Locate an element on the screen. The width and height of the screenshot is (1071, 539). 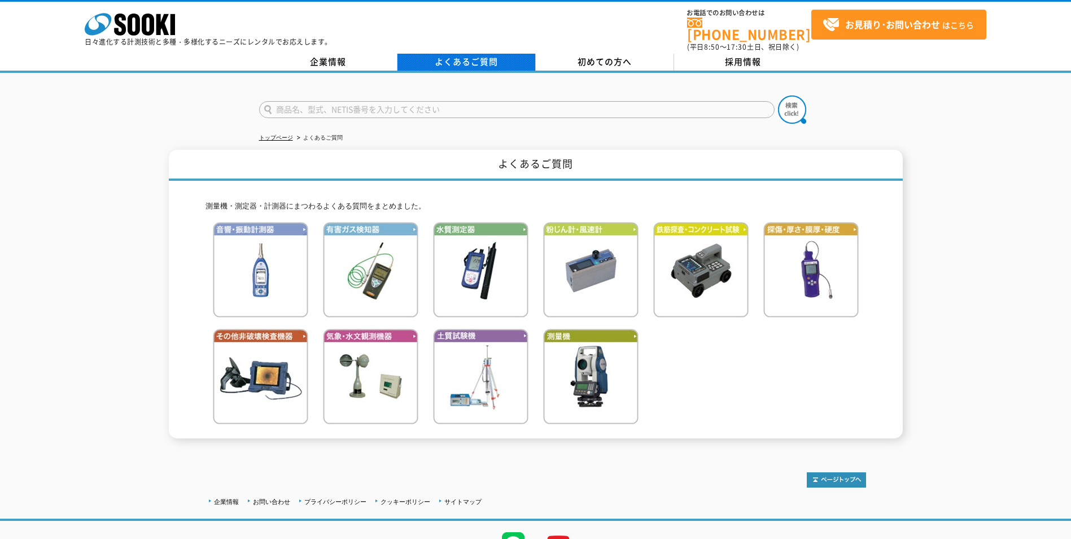
span: 8:50 is located at coordinates (712, 47).